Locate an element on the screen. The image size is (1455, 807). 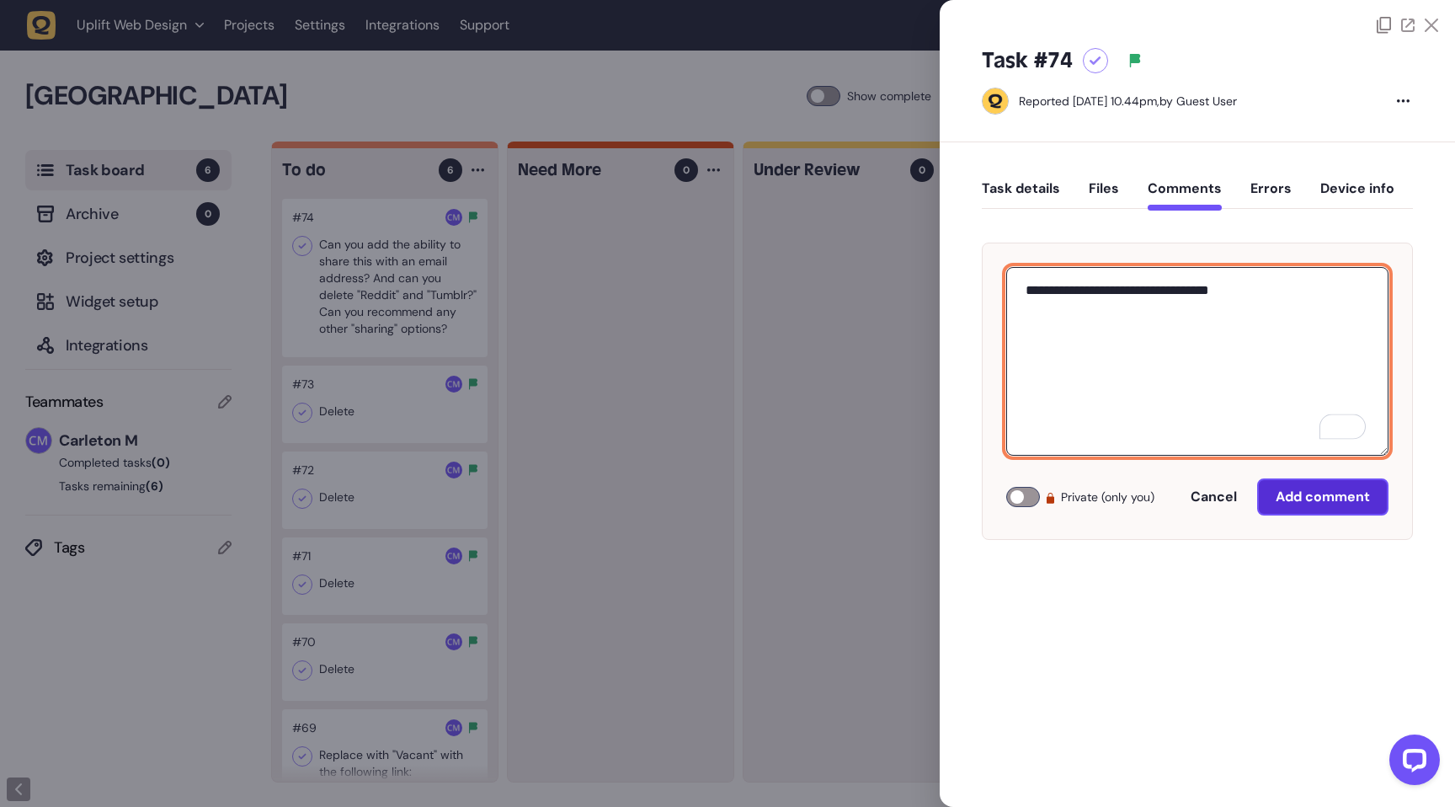
button: Files is located at coordinates (1104, 195).